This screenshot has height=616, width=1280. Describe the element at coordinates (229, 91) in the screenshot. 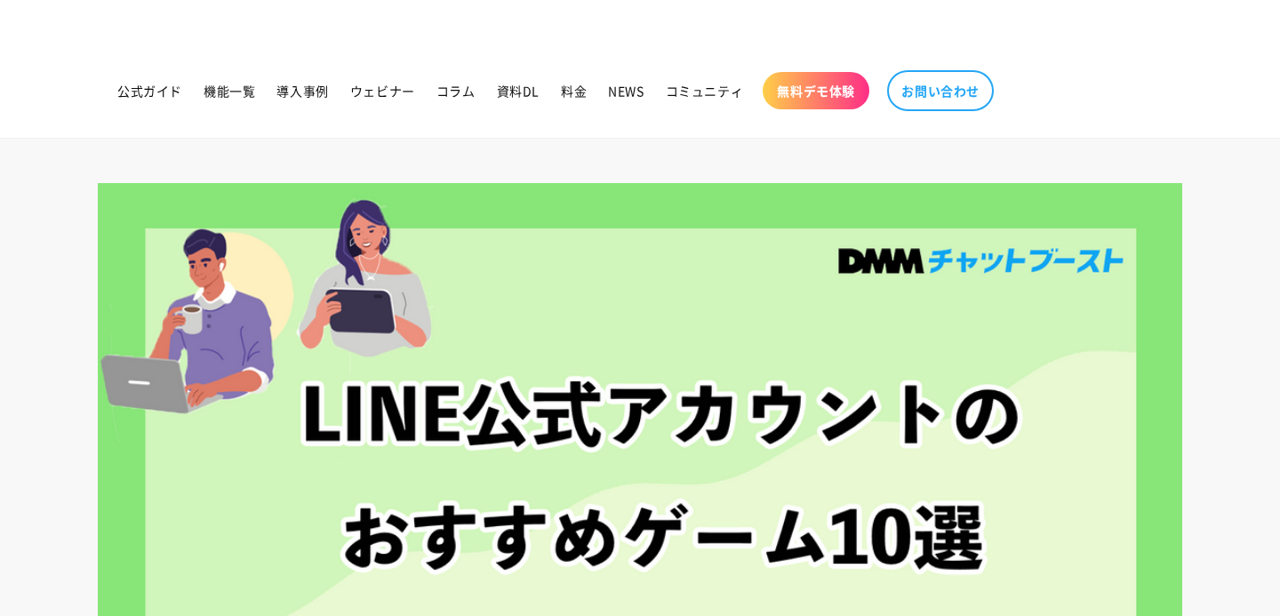

I see `span: 機能一覧` at that location.